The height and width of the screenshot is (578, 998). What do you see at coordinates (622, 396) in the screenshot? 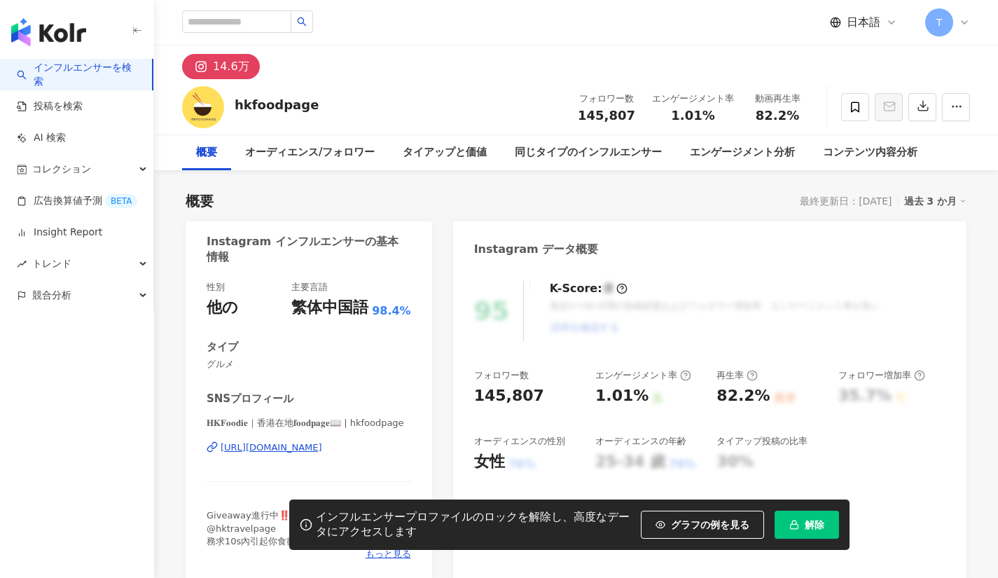
I see `div: 1.01%` at bounding box center [622, 396].